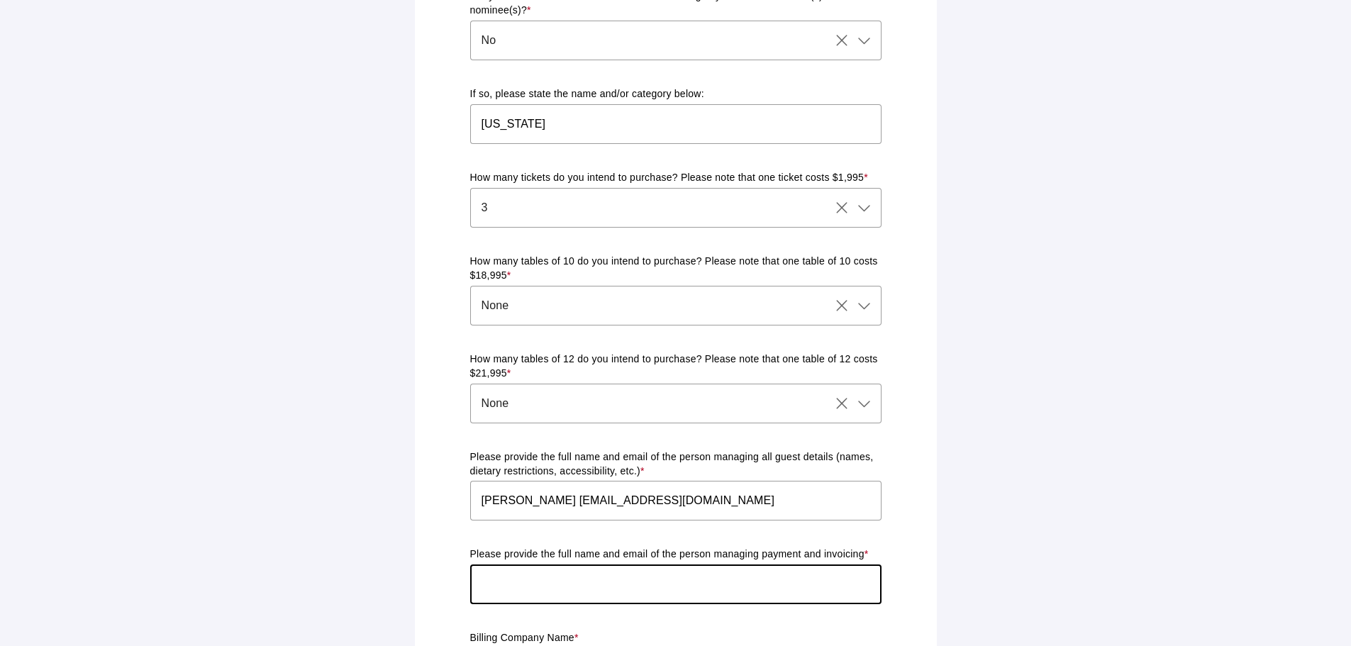 The image size is (1351, 646). I want to click on p: Billing Company Name, so click(676, 638).